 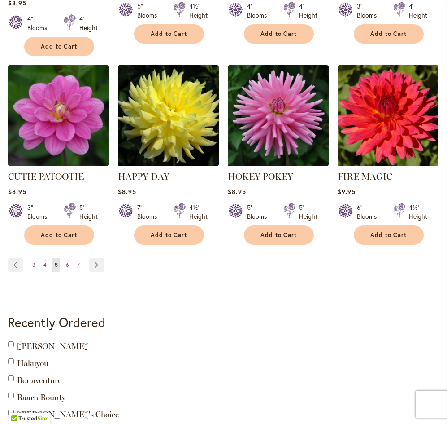 I want to click on a: 4, so click(x=45, y=265).